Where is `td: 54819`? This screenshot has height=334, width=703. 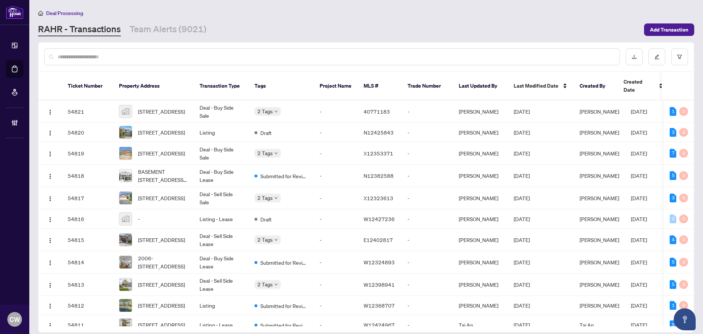
td: 54819 is located at coordinates (88, 153).